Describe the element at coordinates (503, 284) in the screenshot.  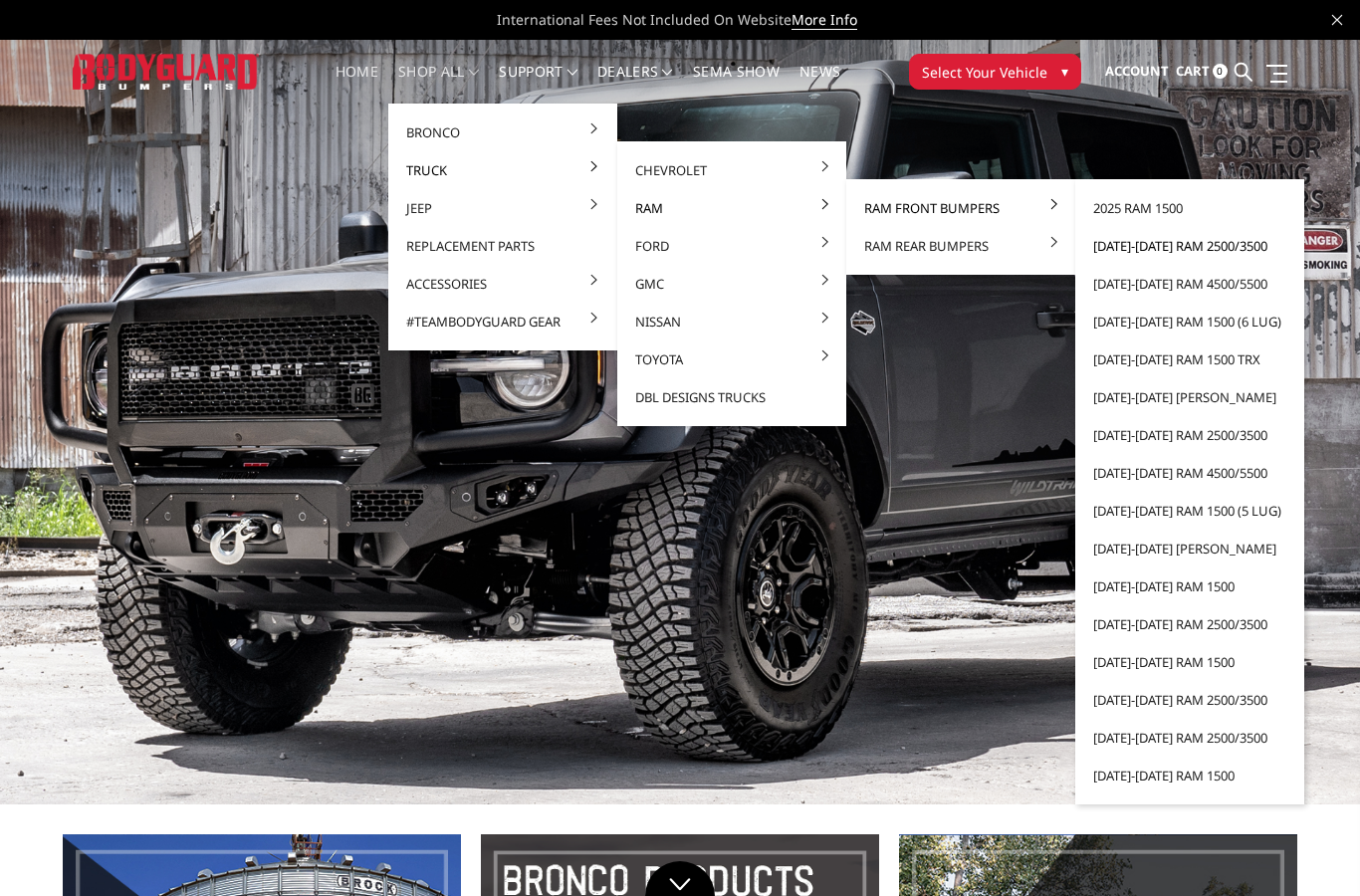
I see `a: Accessories` at that location.